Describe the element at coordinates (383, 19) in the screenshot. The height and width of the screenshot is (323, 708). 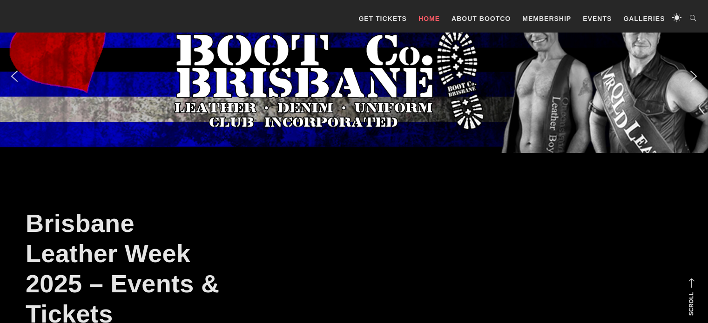
I see `a: GET TICKETS` at that location.